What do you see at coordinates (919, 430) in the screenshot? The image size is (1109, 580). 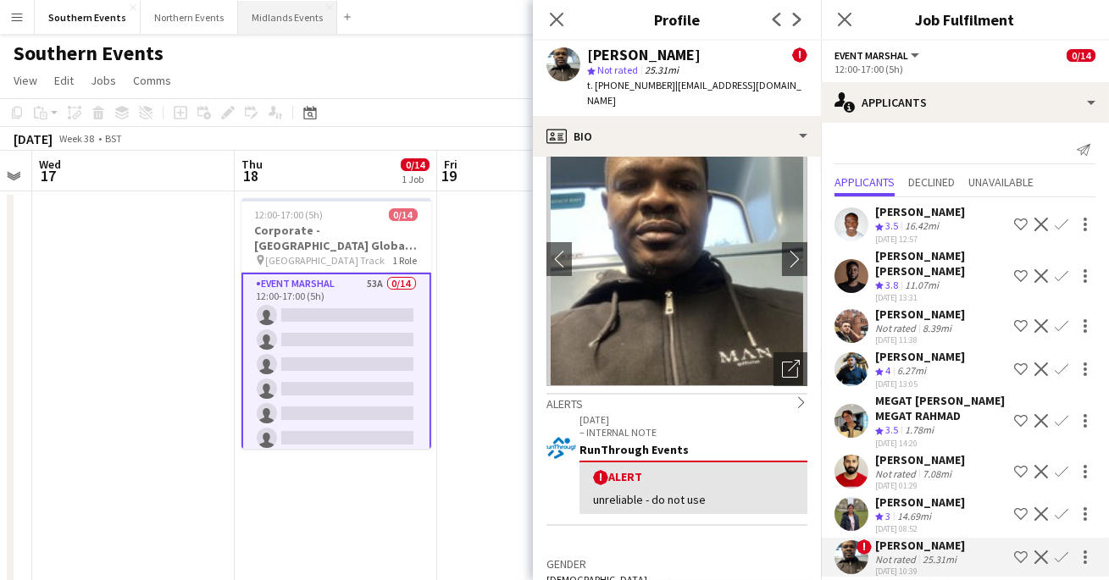 I see `div: 1.78mi` at bounding box center [919, 430].